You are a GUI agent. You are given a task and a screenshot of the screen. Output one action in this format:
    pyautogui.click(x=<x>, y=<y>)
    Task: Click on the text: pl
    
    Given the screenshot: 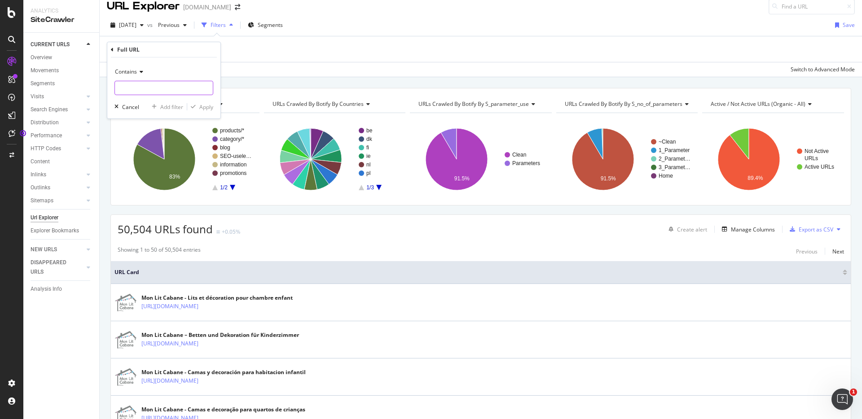 What is the action you would take?
    pyautogui.click(x=368, y=173)
    